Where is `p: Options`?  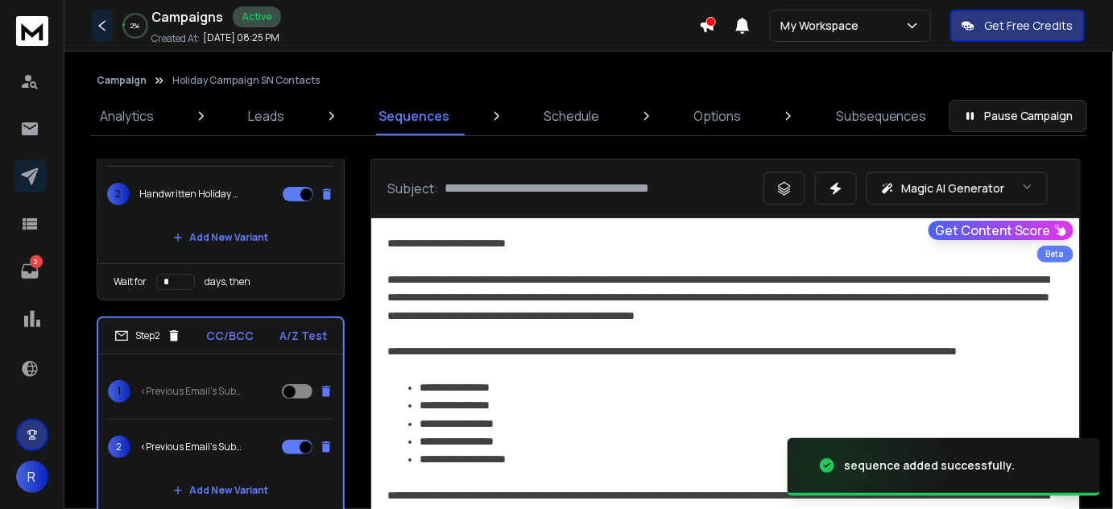 p: Options is located at coordinates (718, 116).